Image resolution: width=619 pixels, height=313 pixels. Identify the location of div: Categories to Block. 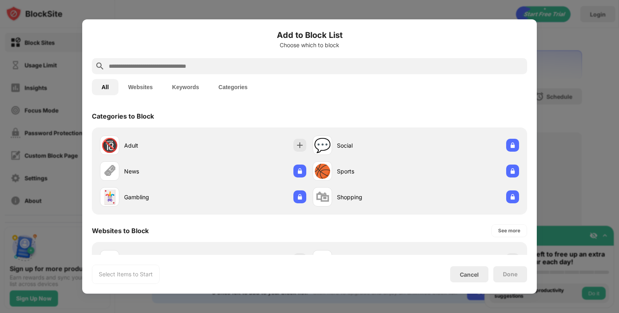
(123, 116).